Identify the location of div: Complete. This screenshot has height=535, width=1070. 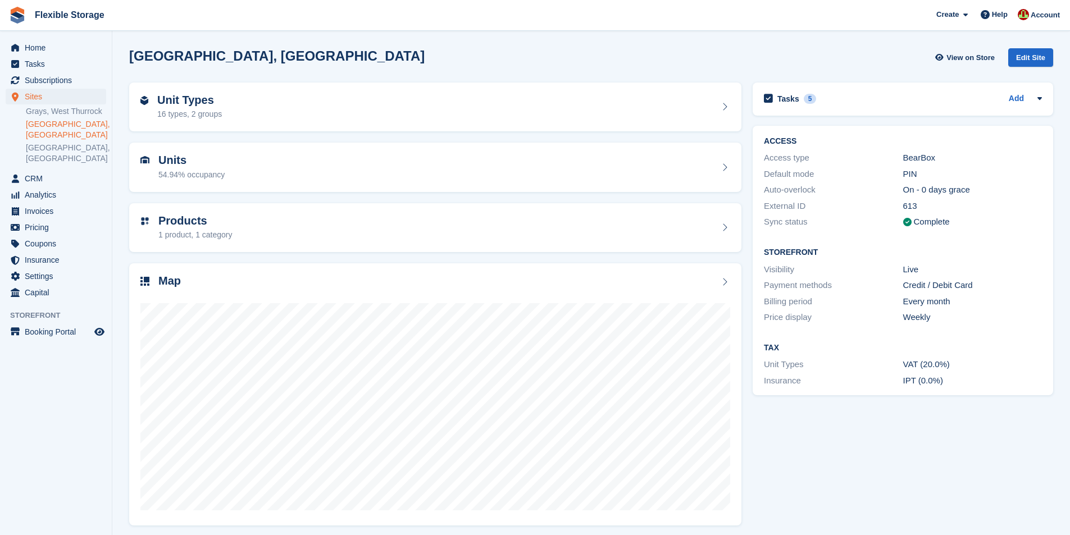
(932, 222).